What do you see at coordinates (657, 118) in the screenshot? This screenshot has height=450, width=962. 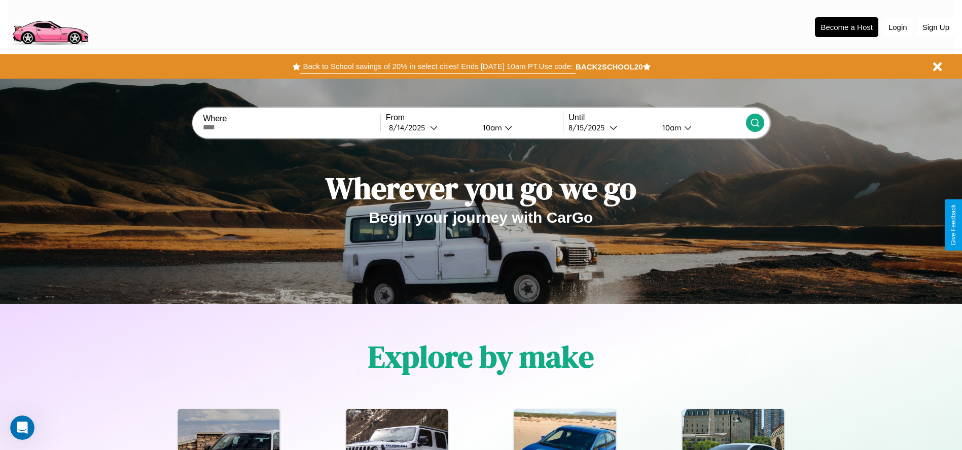 I see `label: Until` at bounding box center [657, 118].